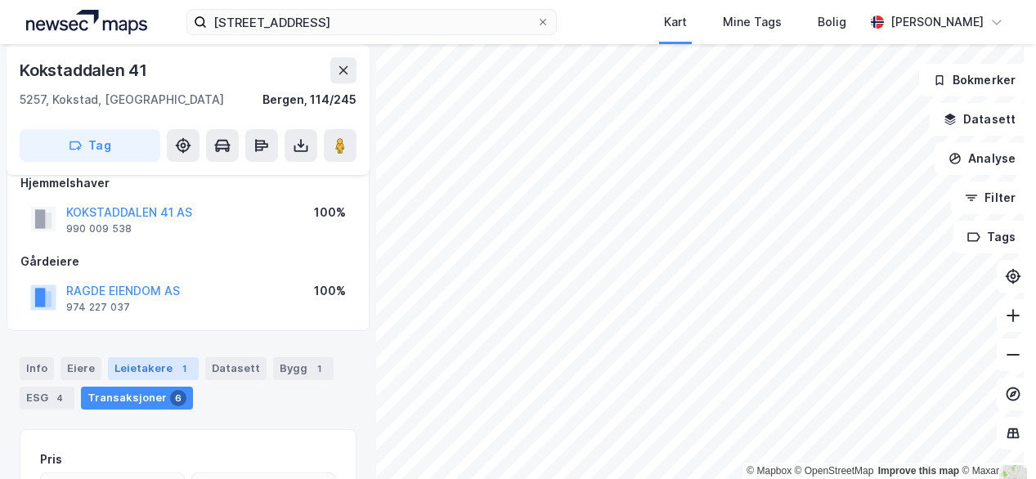 Image resolution: width=1036 pixels, height=479 pixels. I want to click on input: Søk på adresse, matrikkel, gårdeiere, leietakere eller personer, so click(371, 22).